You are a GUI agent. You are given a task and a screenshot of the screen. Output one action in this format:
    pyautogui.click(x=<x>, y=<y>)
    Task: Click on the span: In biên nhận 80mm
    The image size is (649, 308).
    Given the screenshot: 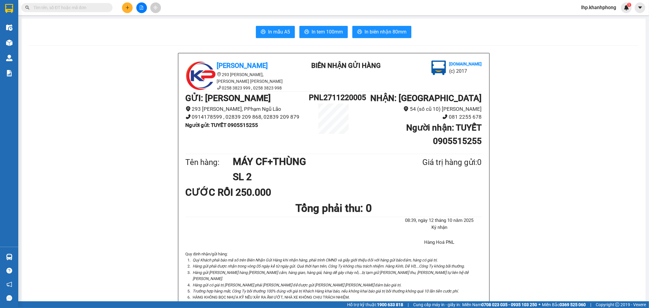 What is the action you would take?
    pyautogui.click(x=385, y=32)
    